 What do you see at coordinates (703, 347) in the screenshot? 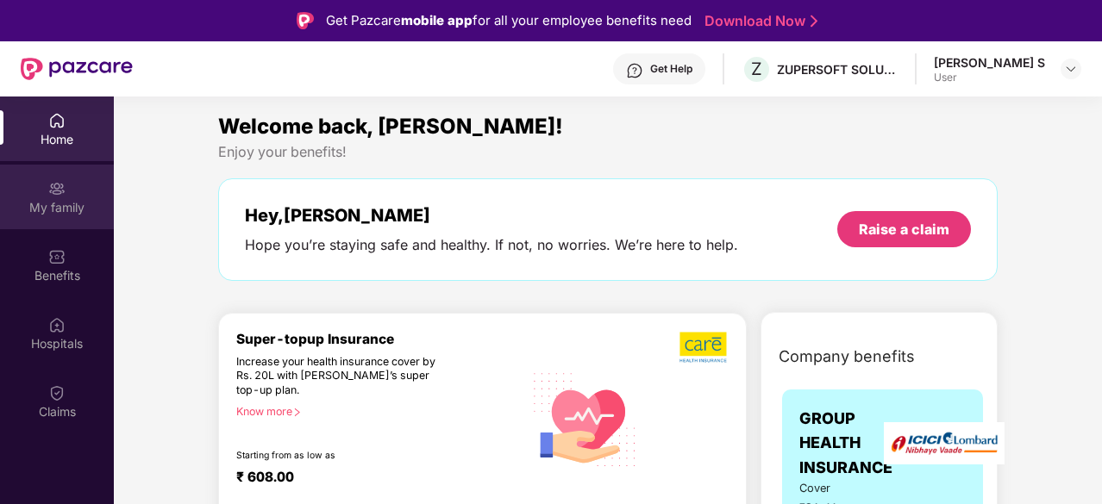
I see `img: b5dec4f62d2307b9de63beb79f102df3.png` at bounding box center [703, 347].